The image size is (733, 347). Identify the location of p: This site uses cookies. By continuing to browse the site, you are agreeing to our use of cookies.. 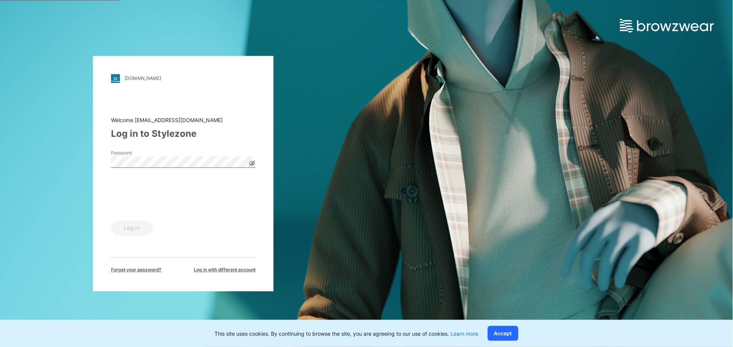
(347, 333).